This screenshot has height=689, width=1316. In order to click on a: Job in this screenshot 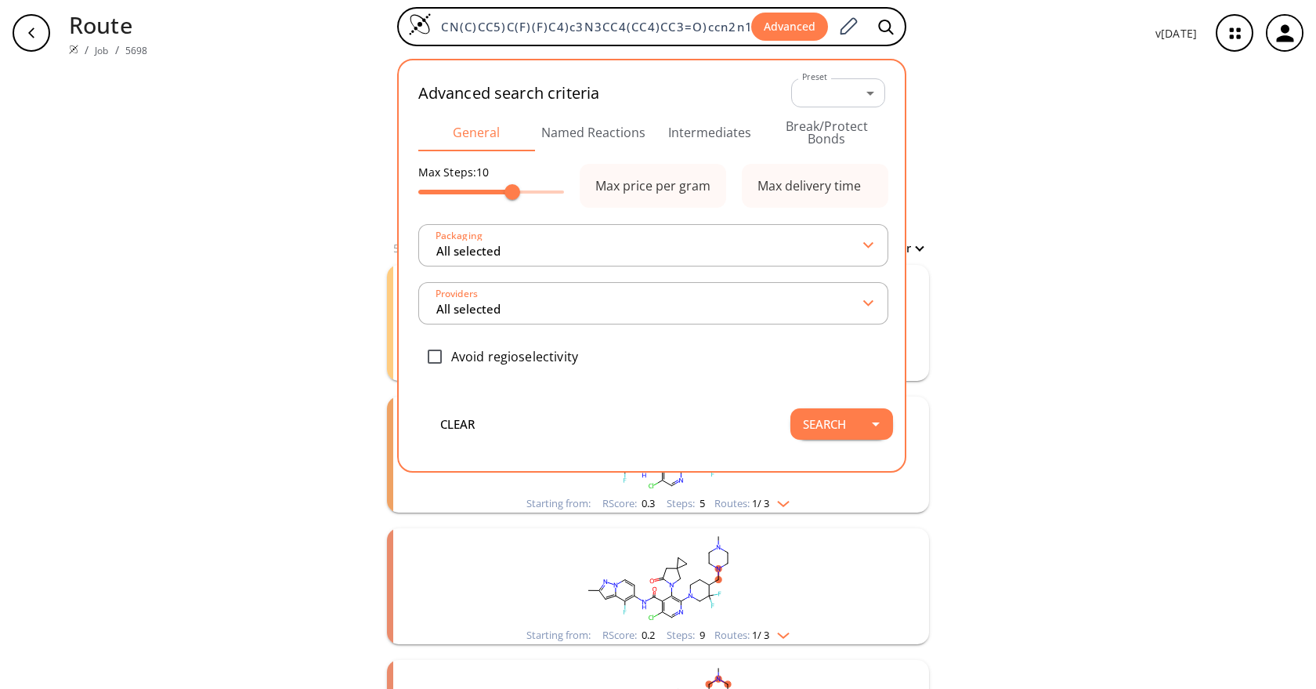, I will do `click(101, 50)`.